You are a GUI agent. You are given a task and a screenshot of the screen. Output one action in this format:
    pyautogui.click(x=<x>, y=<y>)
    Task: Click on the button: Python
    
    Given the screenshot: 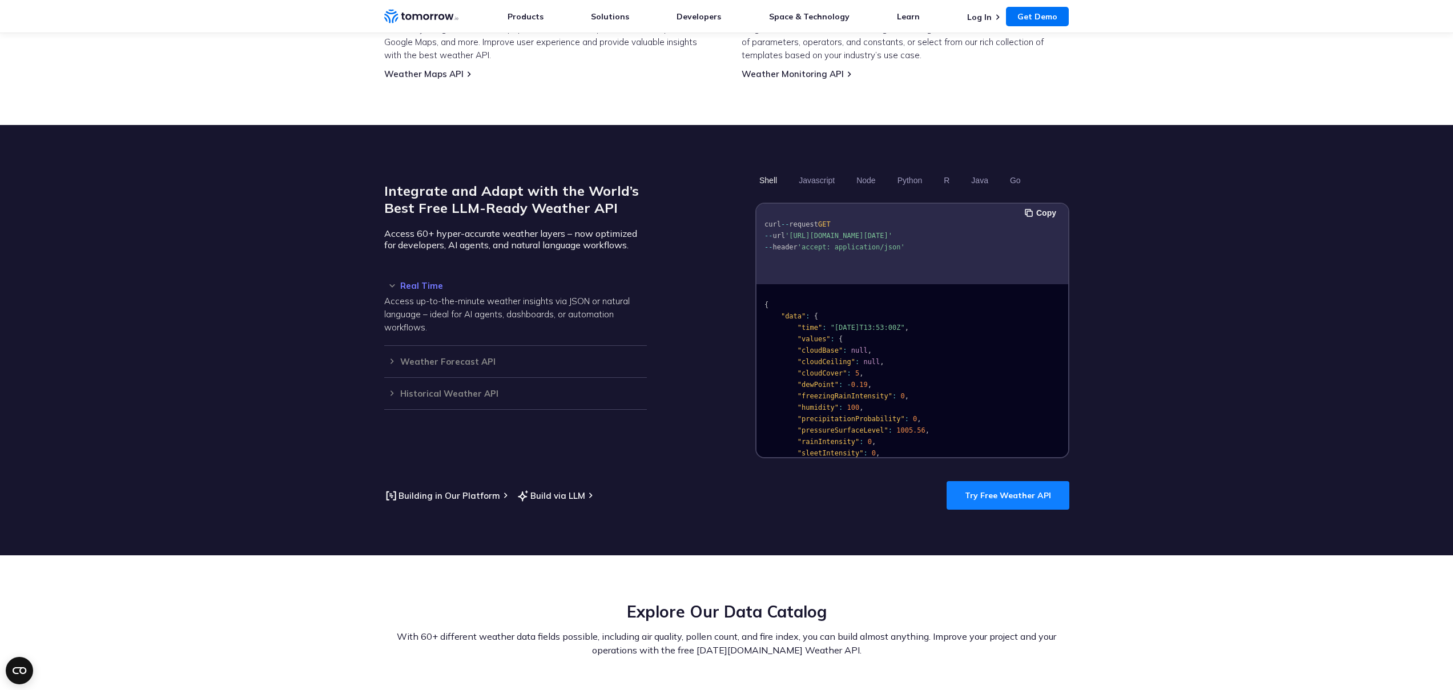 What is the action you would take?
    pyautogui.click(x=909, y=180)
    